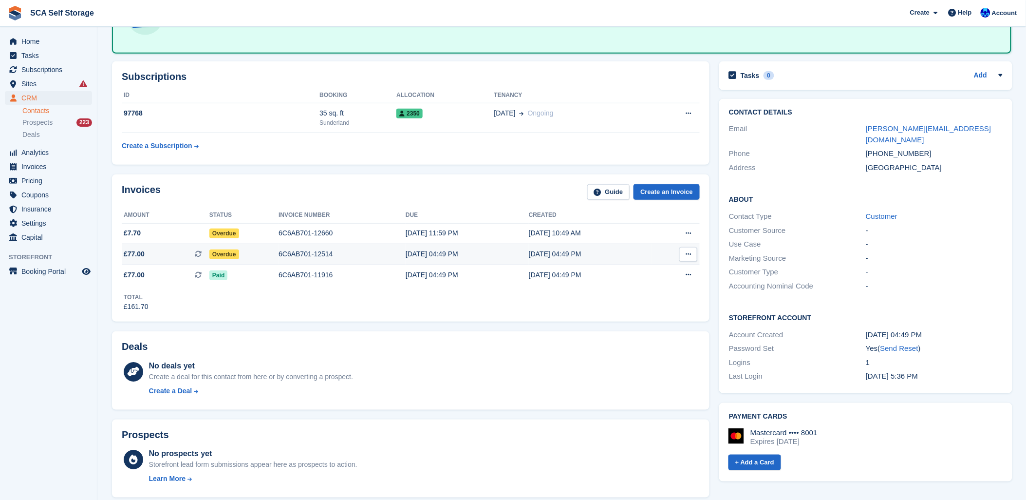  What do you see at coordinates (797, 216) in the screenshot?
I see `div: Contact Type` at bounding box center [797, 216].